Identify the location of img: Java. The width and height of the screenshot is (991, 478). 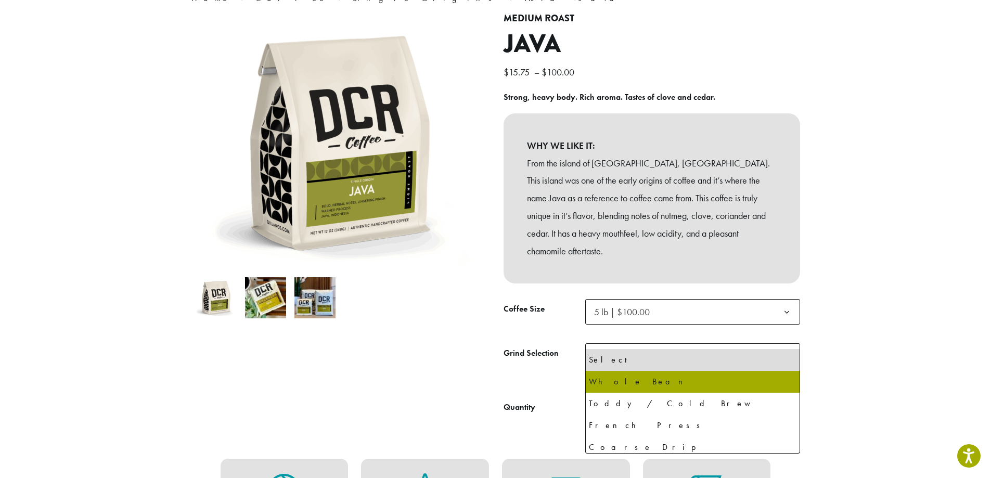
(216, 298).